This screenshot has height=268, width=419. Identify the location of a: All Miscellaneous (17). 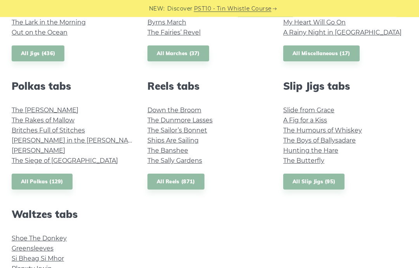
(321, 54).